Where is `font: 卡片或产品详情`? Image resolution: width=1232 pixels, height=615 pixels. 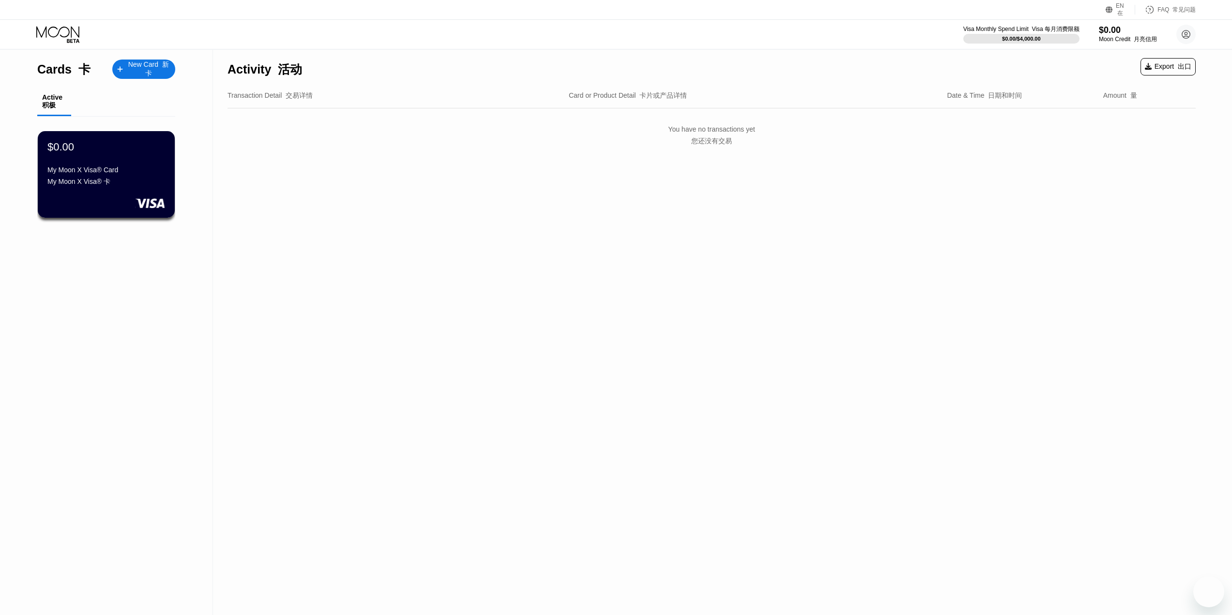 font: 卡片或产品详情 is located at coordinates (663, 95).